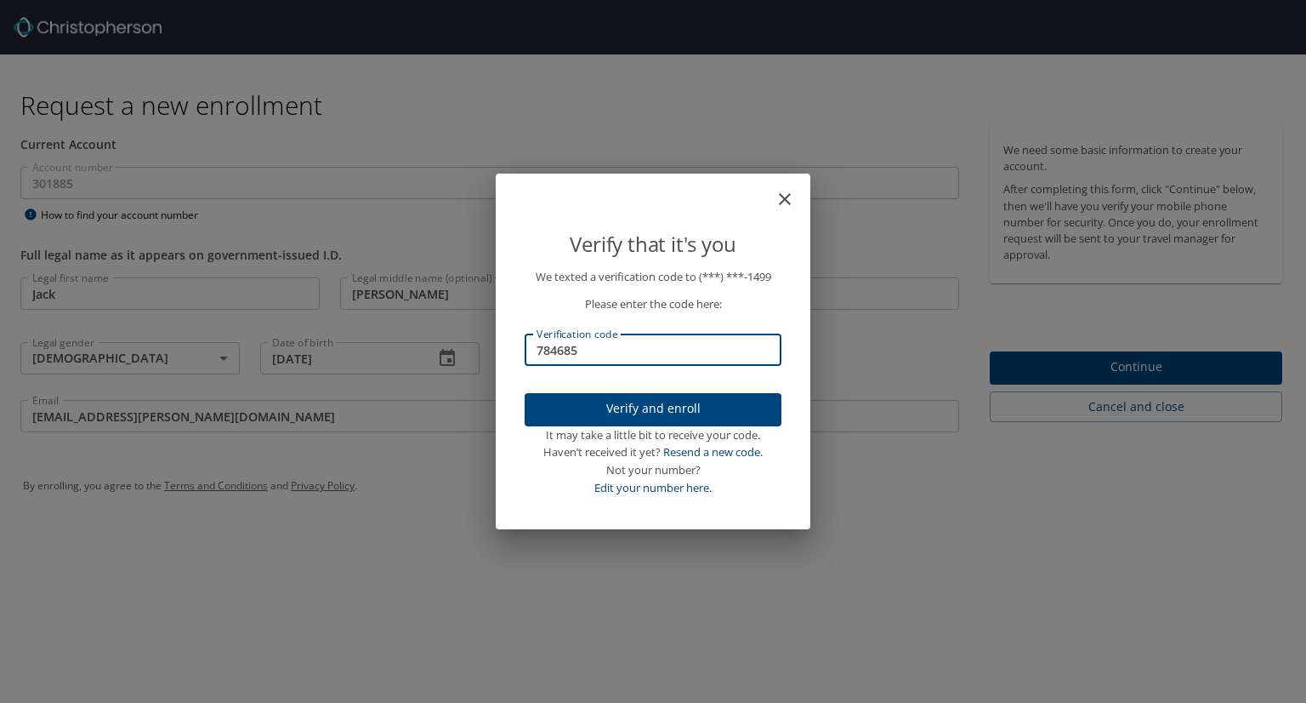 The image size is (1306, 703). Describe the element at coordinates (653, 487) in the screenshot. I see `a: Edit your number here.` at that location.